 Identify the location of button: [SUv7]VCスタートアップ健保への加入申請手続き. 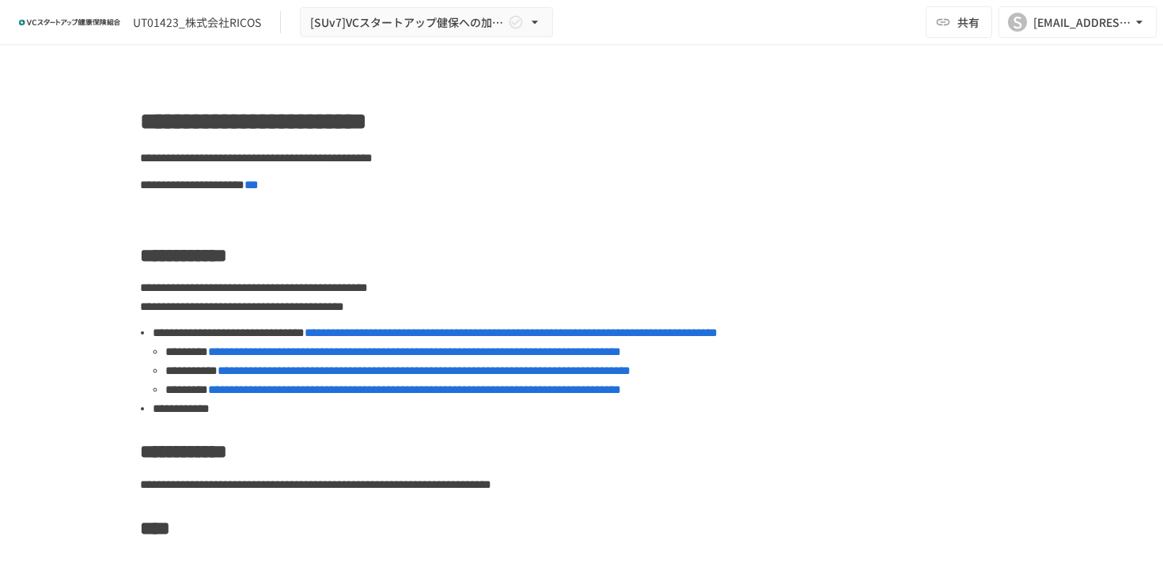
(426, 22).